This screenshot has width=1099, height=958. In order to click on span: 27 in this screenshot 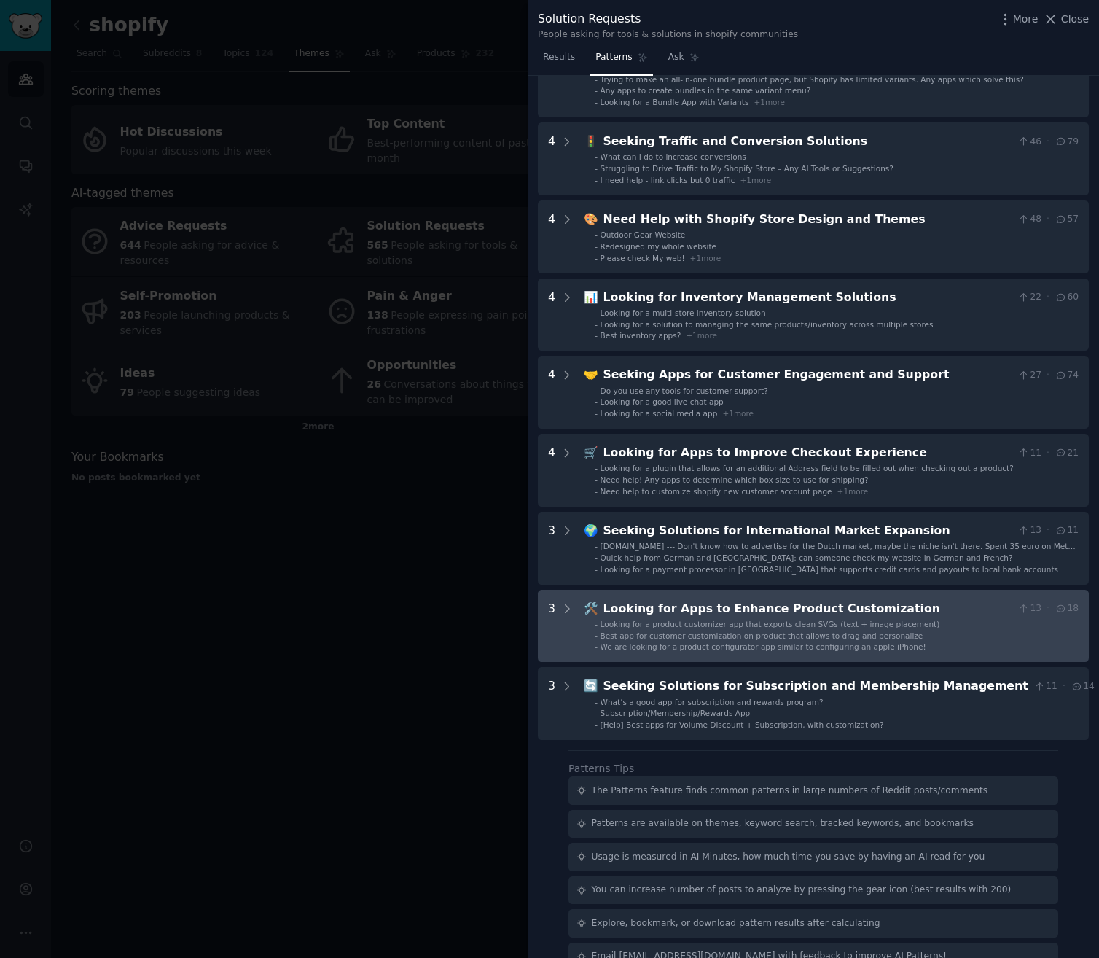, I will do `click(1029, 375)`.